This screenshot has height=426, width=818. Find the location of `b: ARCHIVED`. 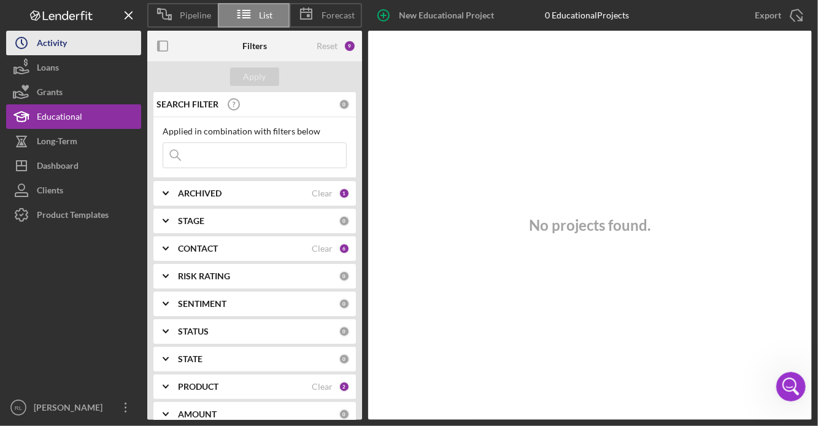

b: ARCHIVED is located at coordinates (200, 193).